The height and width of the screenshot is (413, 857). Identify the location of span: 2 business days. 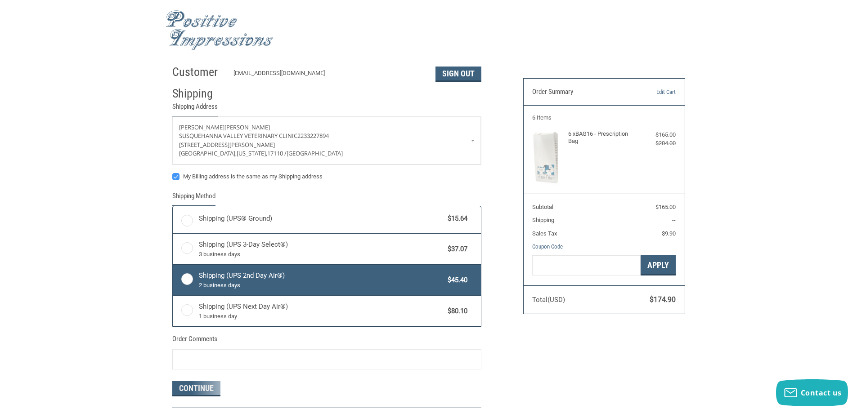
(321, 286).